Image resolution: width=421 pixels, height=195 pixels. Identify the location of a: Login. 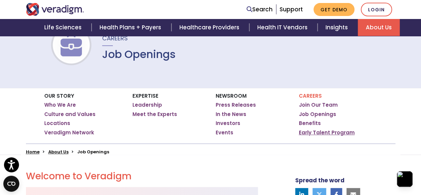
(377, 9).